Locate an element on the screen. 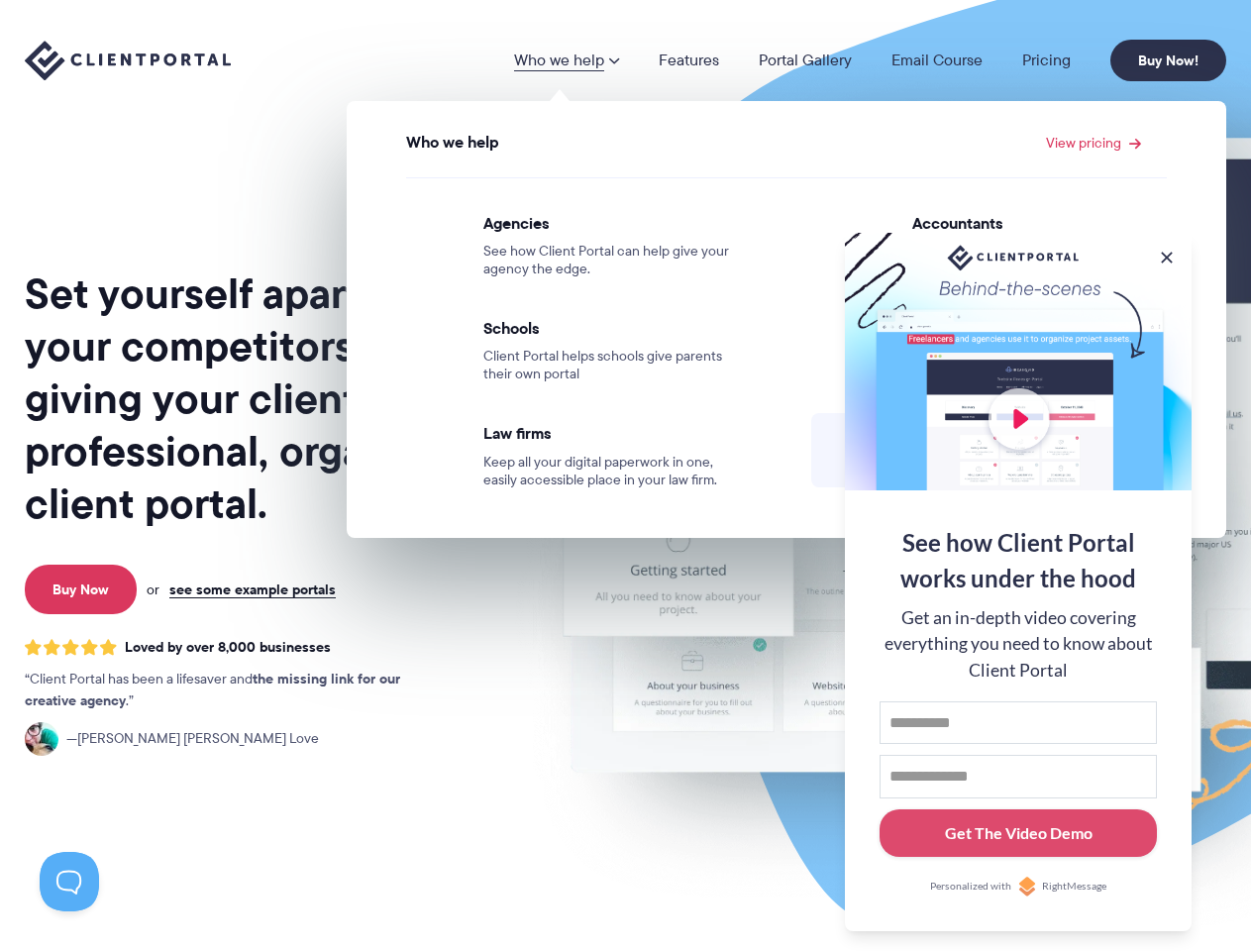 The height and width of the screenshot is (951, 1251). span: See how Client Portal can help give your agency the edge. is located at coordinates (610, 261).